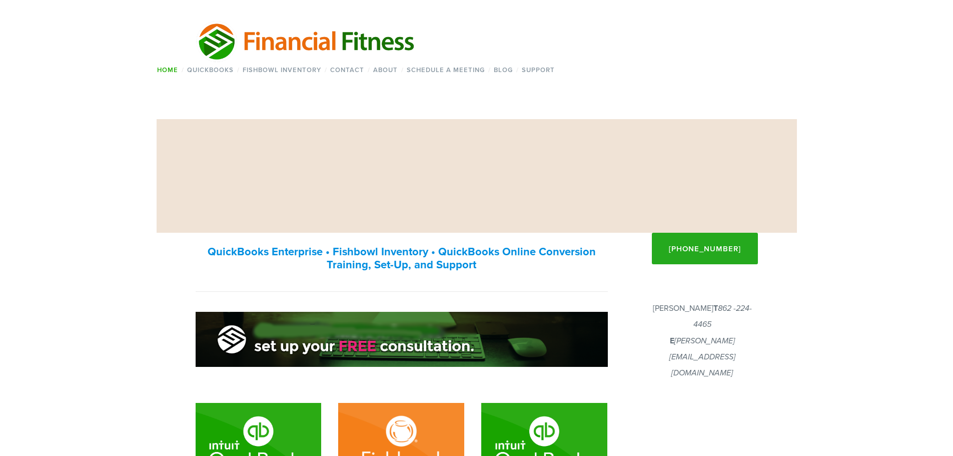 The image size is (953, 456). What do you see at coordinates (347, 70) in the screenshot?
I see `a: Contact` at bounding box center [347, 70].